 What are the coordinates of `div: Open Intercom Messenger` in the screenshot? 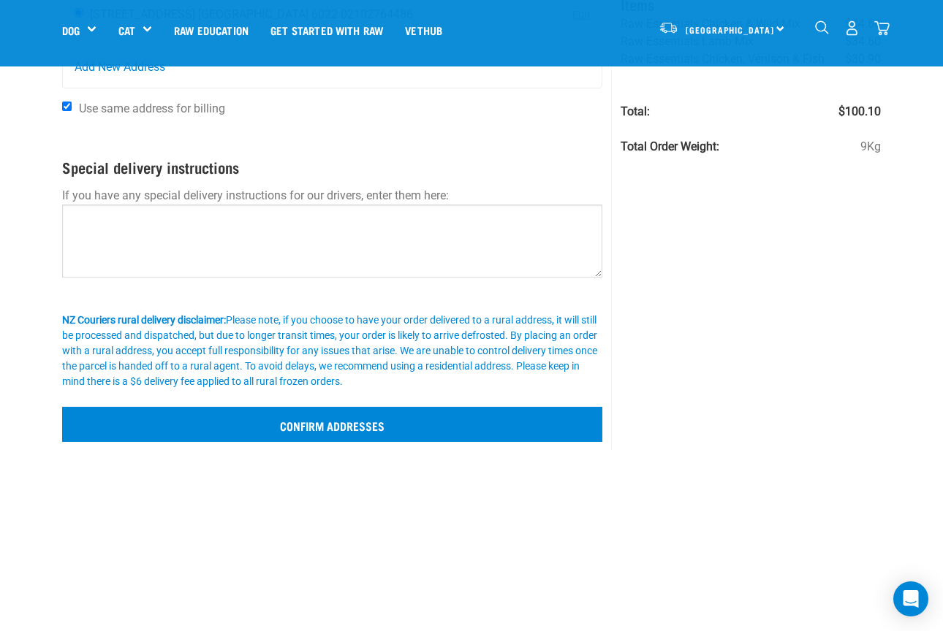 It's located at (910, 599).